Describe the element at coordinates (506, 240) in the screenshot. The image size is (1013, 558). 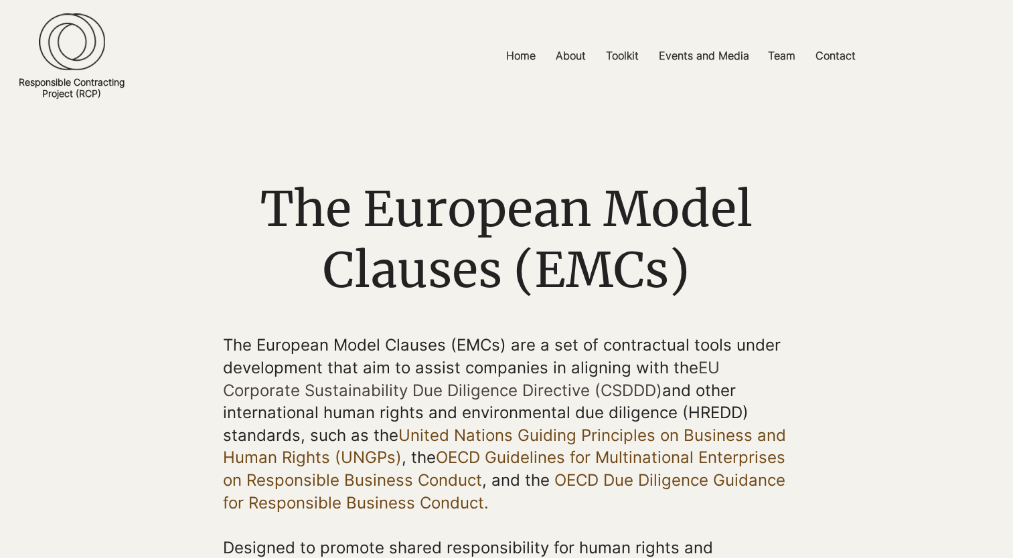
I see `span: The European Model Clauses (EMCs)` at that location.